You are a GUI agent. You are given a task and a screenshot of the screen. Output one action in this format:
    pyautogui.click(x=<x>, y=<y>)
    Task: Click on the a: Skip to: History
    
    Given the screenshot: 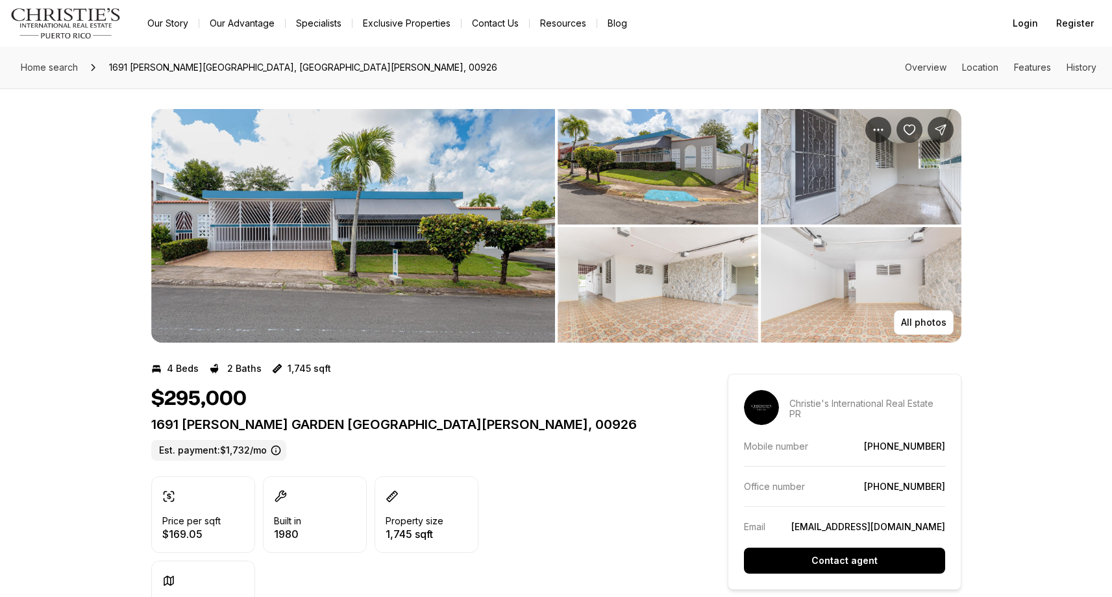 What is the action you would take?
    pyautogui.click(x=1082, y=67)
    